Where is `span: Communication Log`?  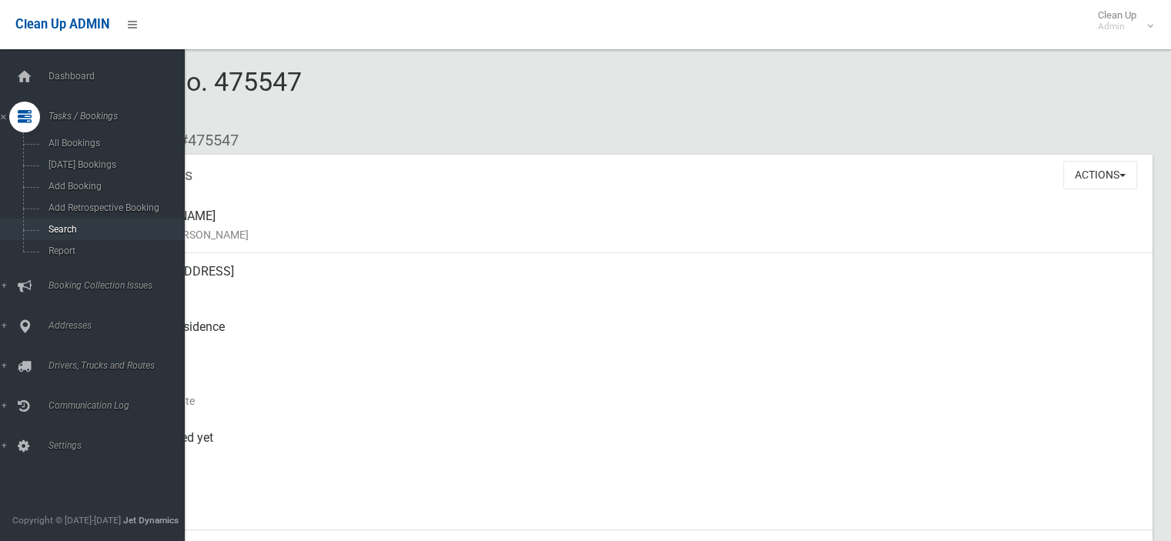
span: Communication Log is located at coordinates (120, 406).